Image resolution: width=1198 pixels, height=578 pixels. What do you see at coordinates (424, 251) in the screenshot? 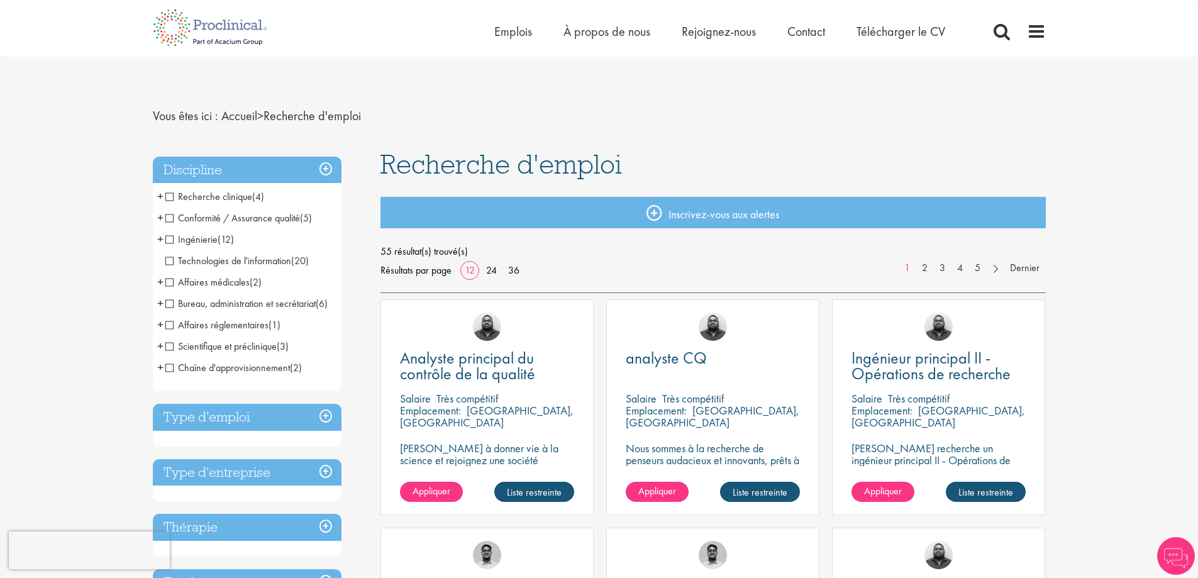
I see `font: 55 résultat(s) trouvé(s)` at bounding box center [424, 251].